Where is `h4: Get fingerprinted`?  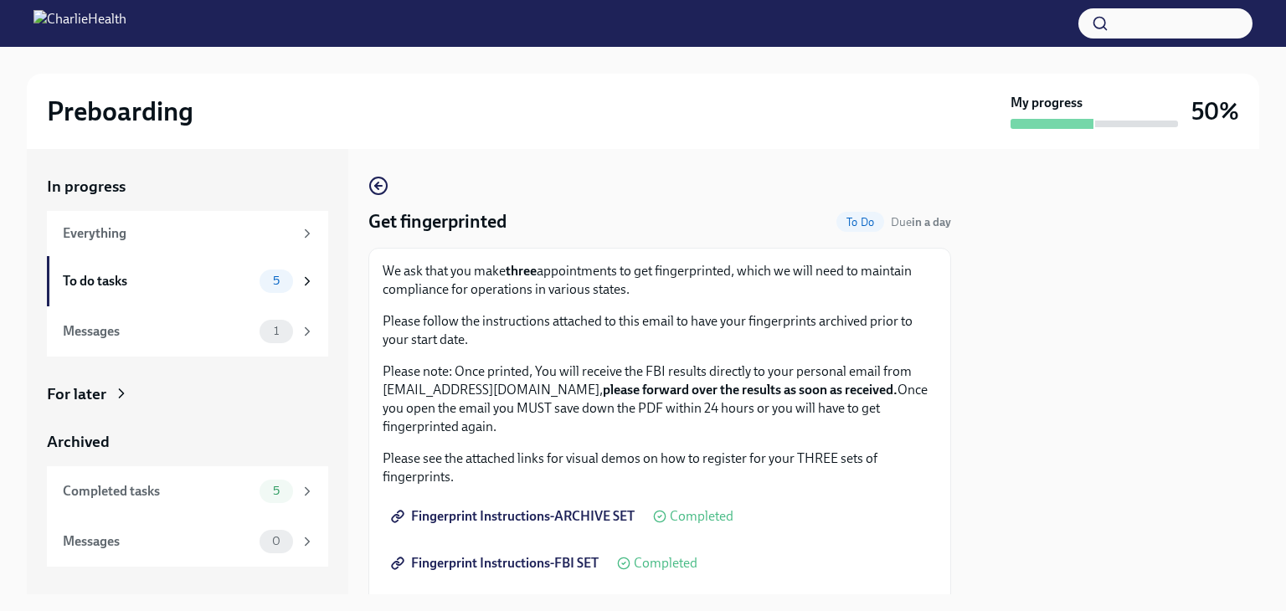
h4: Get fingerprinted is located at coordinates (437, 222).